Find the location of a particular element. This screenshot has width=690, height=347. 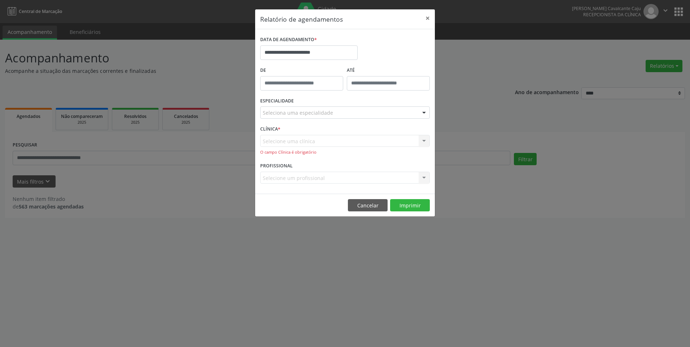

div: O campo Clínica é obrigatório is located at coordinates (345, 152).